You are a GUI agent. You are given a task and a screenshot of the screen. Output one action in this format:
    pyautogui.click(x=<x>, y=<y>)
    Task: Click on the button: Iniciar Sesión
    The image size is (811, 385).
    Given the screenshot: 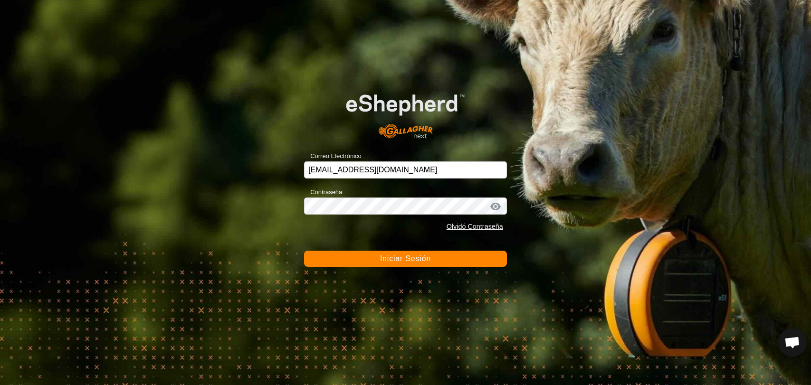 What is the action you would take?
    pyautogui.click(x=405, y=259)
    